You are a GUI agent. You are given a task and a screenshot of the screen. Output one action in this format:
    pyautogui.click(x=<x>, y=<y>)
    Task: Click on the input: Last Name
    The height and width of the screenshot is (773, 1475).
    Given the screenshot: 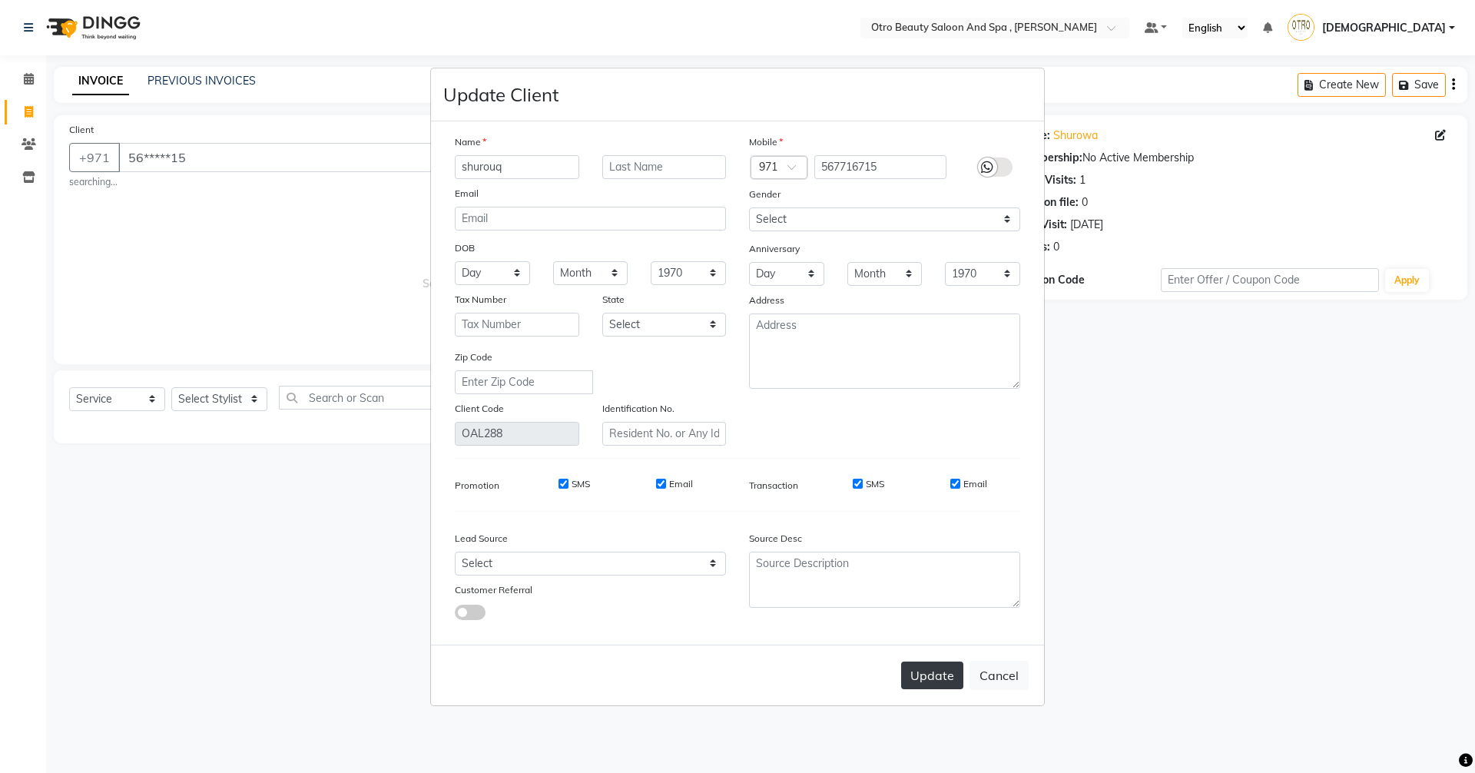 What is the action you would take?
    pyautogui.click(x=664, y=167)
    